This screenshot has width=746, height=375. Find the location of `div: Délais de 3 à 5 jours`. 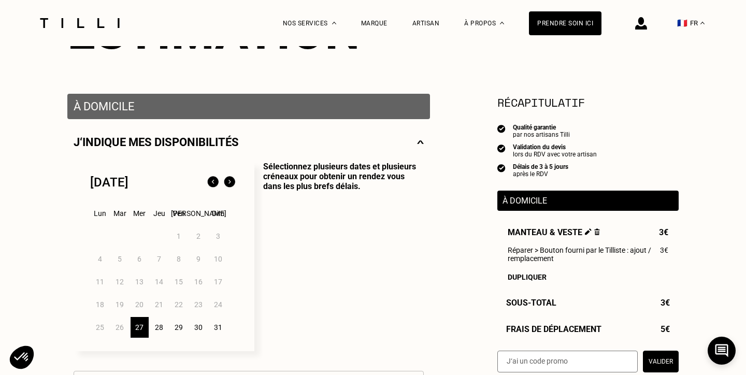

div: Délais de 3 à 5 jours is located at coordinates (540, 167).